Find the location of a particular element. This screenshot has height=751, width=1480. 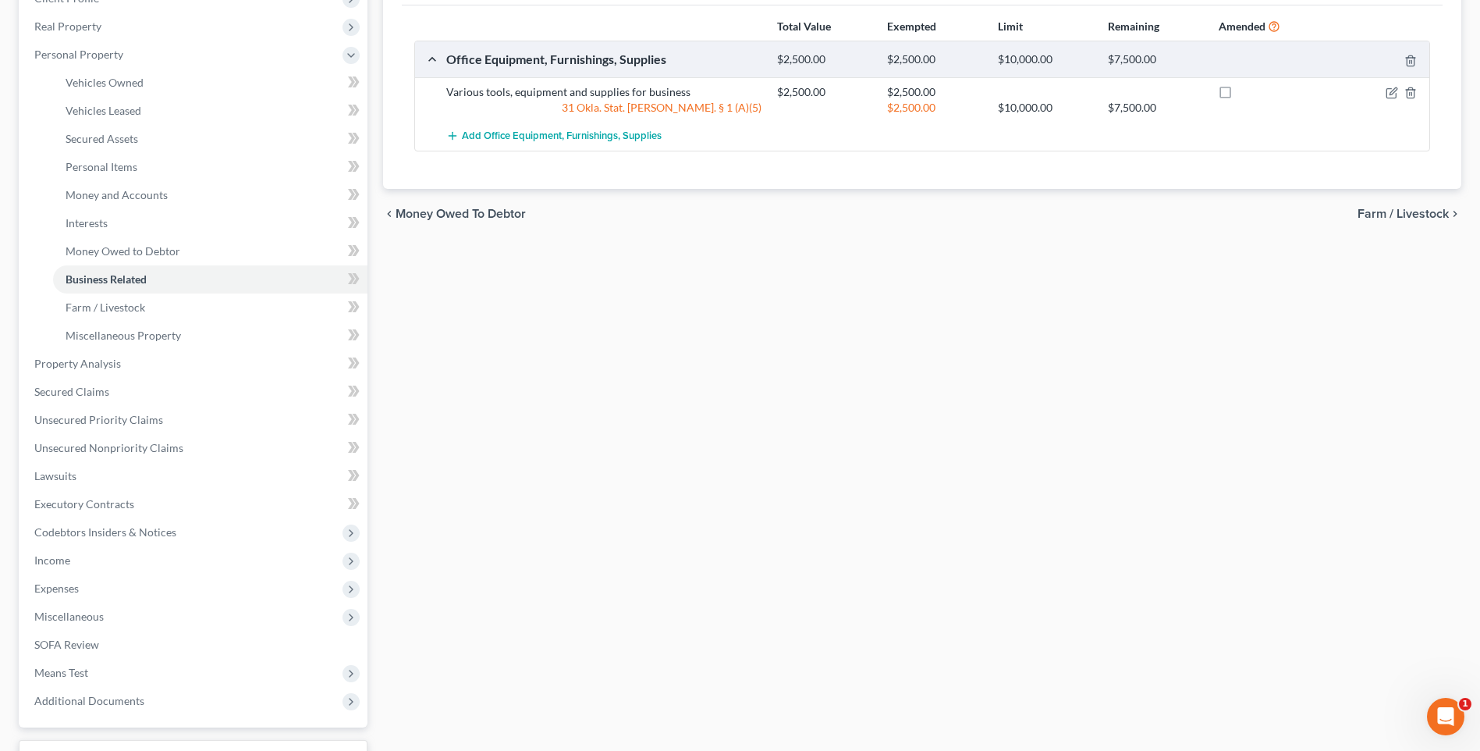

strong: Remaining is located at coordinates (1134, 26).